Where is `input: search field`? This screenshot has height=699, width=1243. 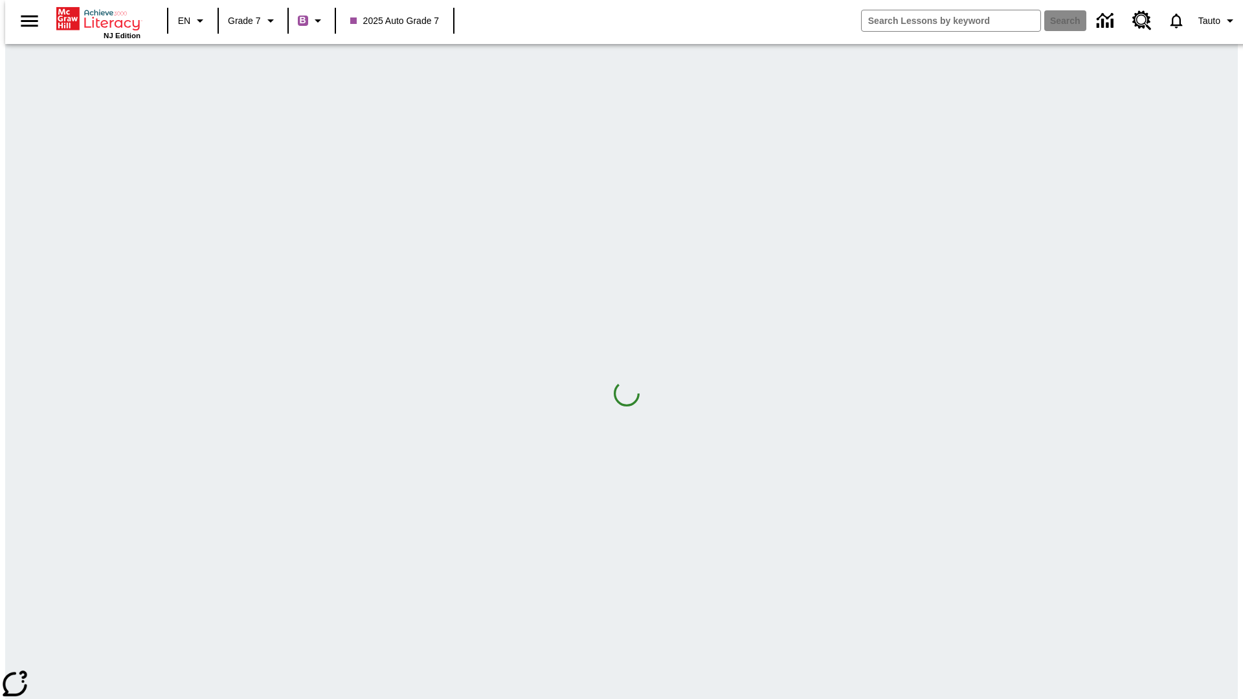 input: search field is located at coordinates (951, 21).